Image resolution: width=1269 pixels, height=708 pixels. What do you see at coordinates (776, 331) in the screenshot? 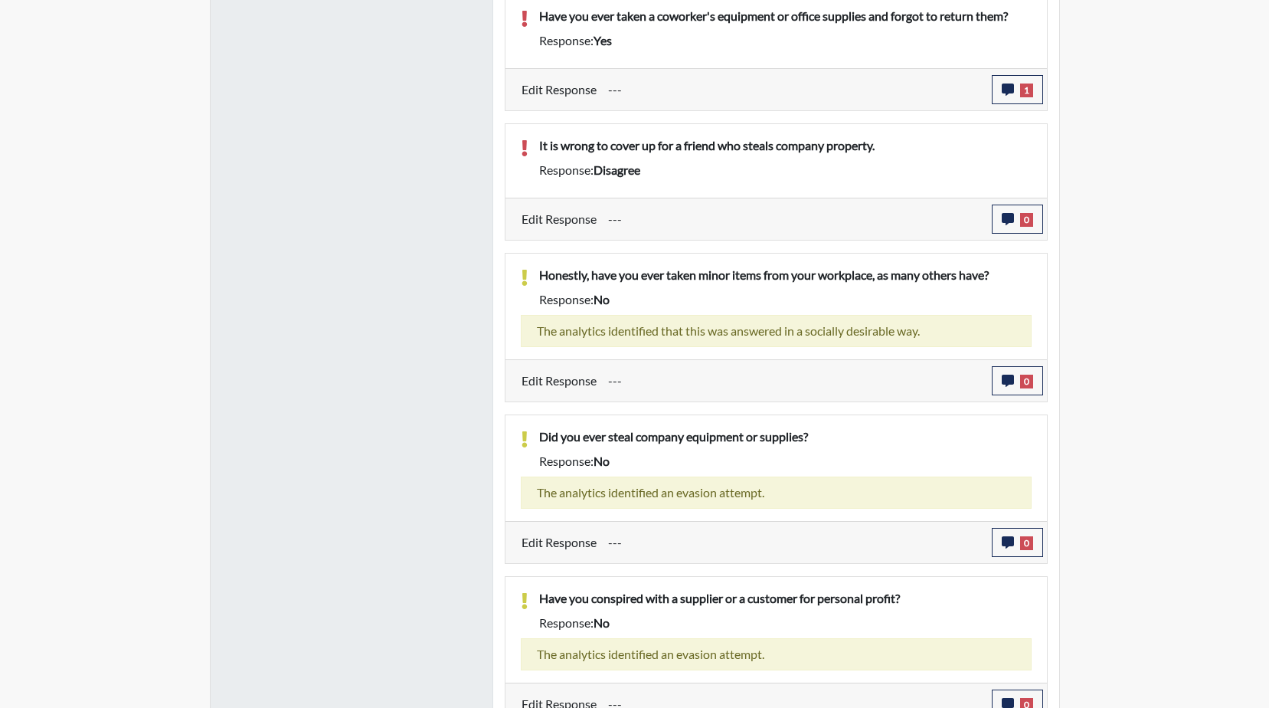
I see `div: The analytics identified that this was answered in a socially desirable way.` at bounding box center [776, 331].